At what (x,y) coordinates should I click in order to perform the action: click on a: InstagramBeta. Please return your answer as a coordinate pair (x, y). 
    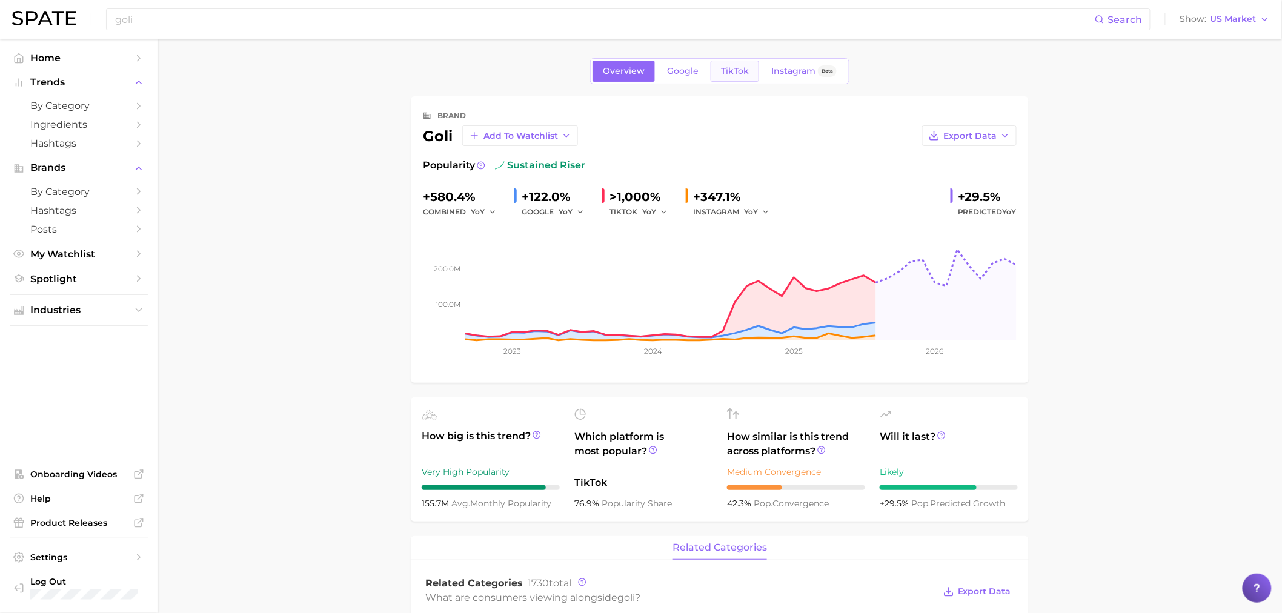
    Looking at the image, I should click on (804, 71).